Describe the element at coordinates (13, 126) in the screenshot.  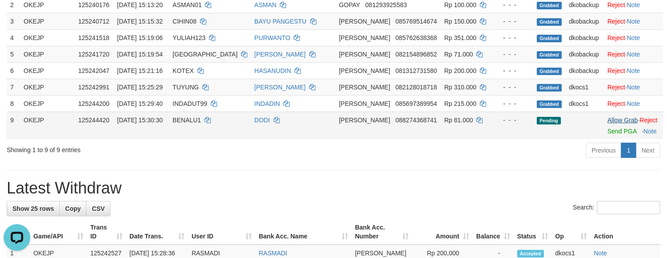
I see `td: 9` at that location.